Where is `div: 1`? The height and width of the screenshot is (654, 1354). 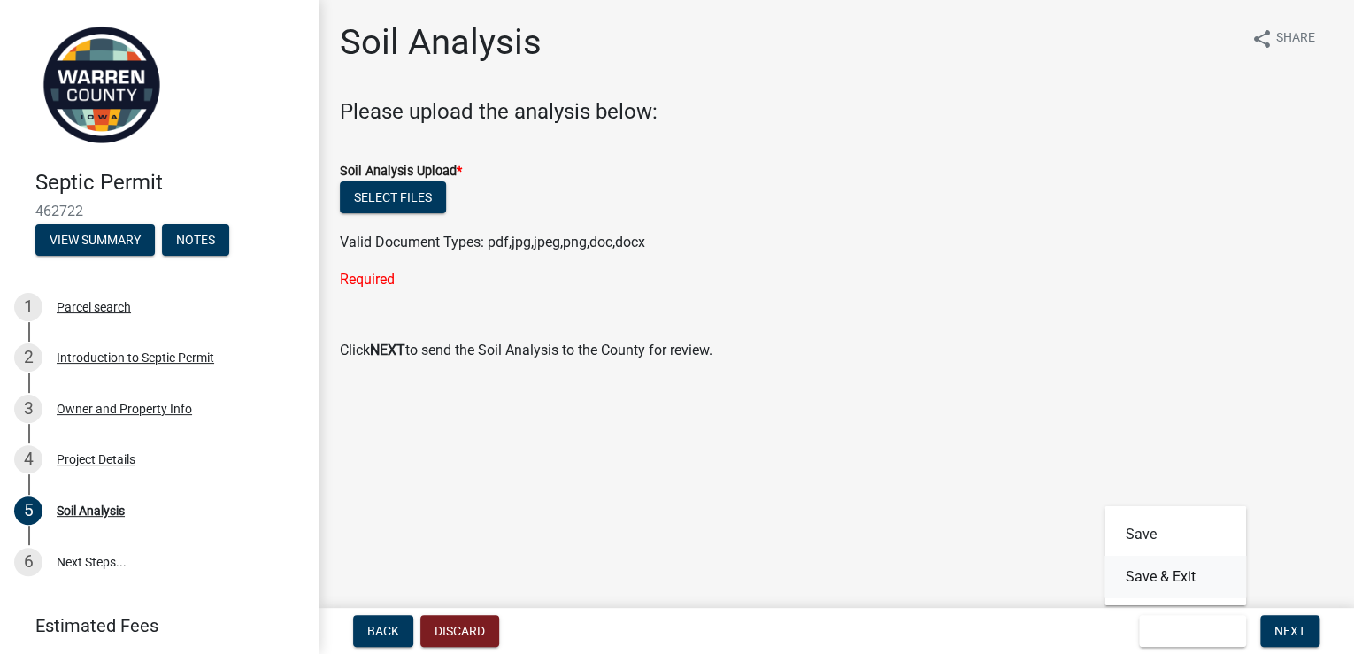
div: 1 is located at coordinates (28, 307).